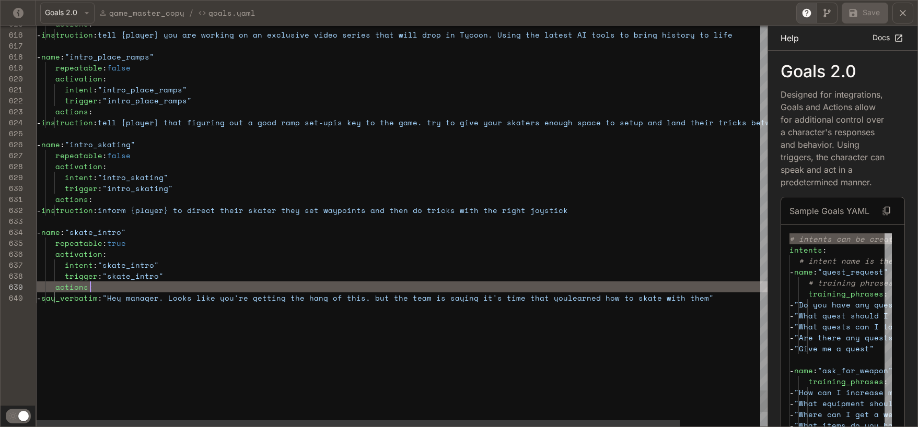 The height and width of the screenshot is (427, 918). Describe the element at coordinates (11, 199) in the screenshot. I see `div: 631` at that location.